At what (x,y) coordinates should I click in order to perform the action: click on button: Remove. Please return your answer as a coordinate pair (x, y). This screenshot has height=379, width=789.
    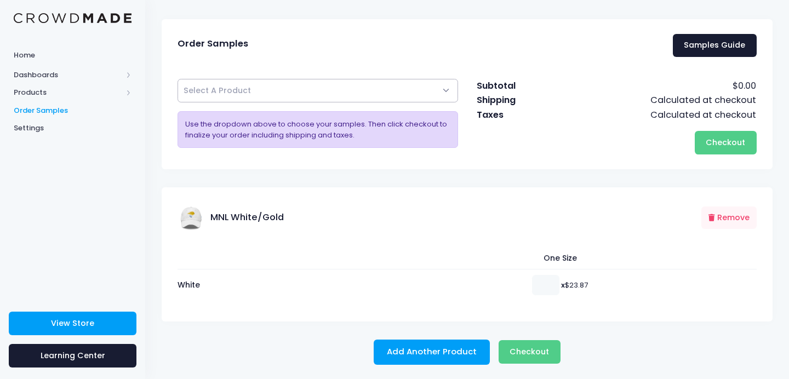
    Looking at the image, I should click on (729, 217).